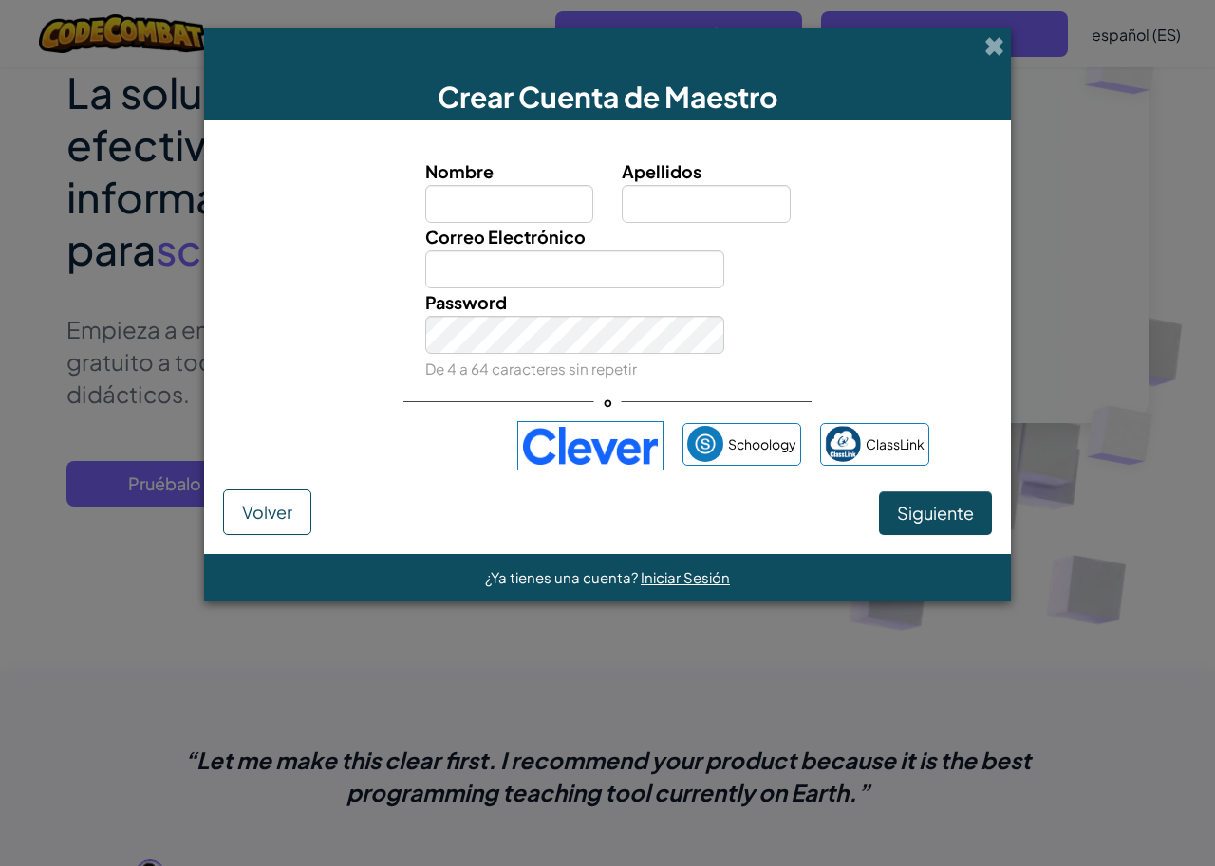 The height and width of the screenshot is (866, 1215). Describe the element at coordinates (267, 511) in the screenshot. I see `span: Volver` at that location.